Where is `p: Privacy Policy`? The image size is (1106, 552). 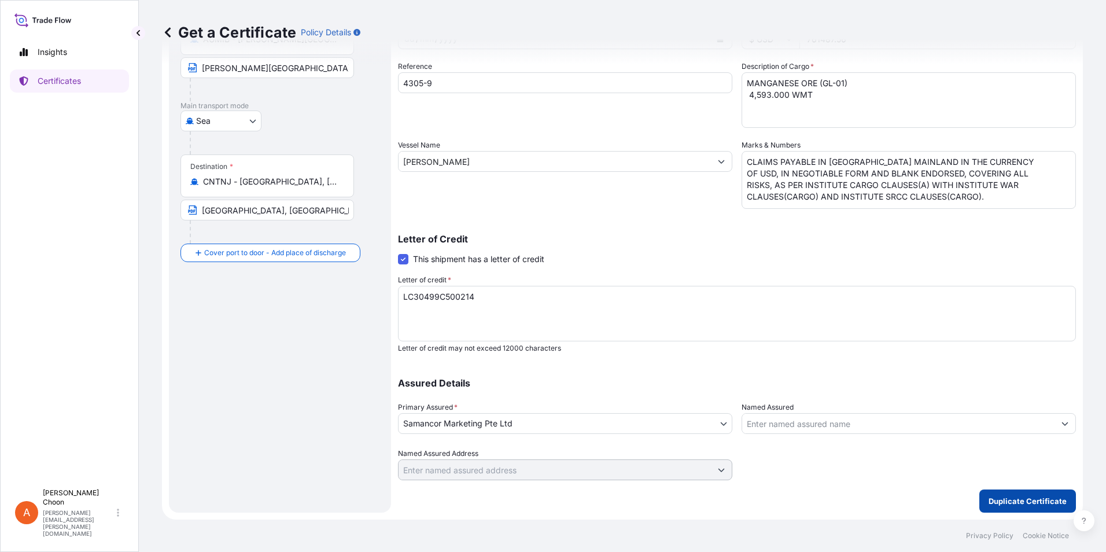
p: Privacy Policy is located at coordinates (990, 536).